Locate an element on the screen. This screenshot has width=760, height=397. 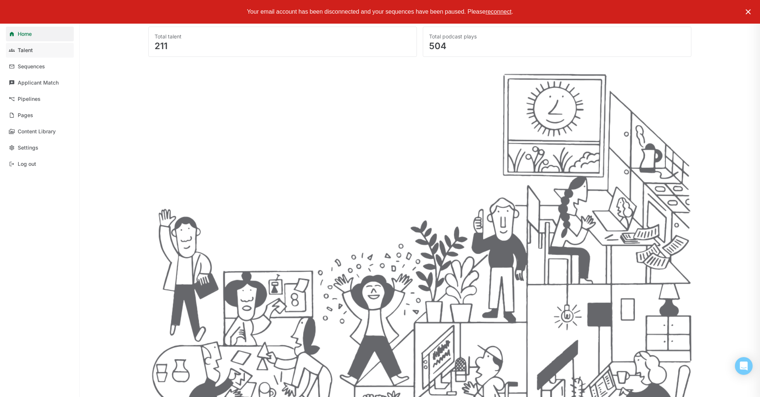
div: 211 is located at coordinates (283, 46).